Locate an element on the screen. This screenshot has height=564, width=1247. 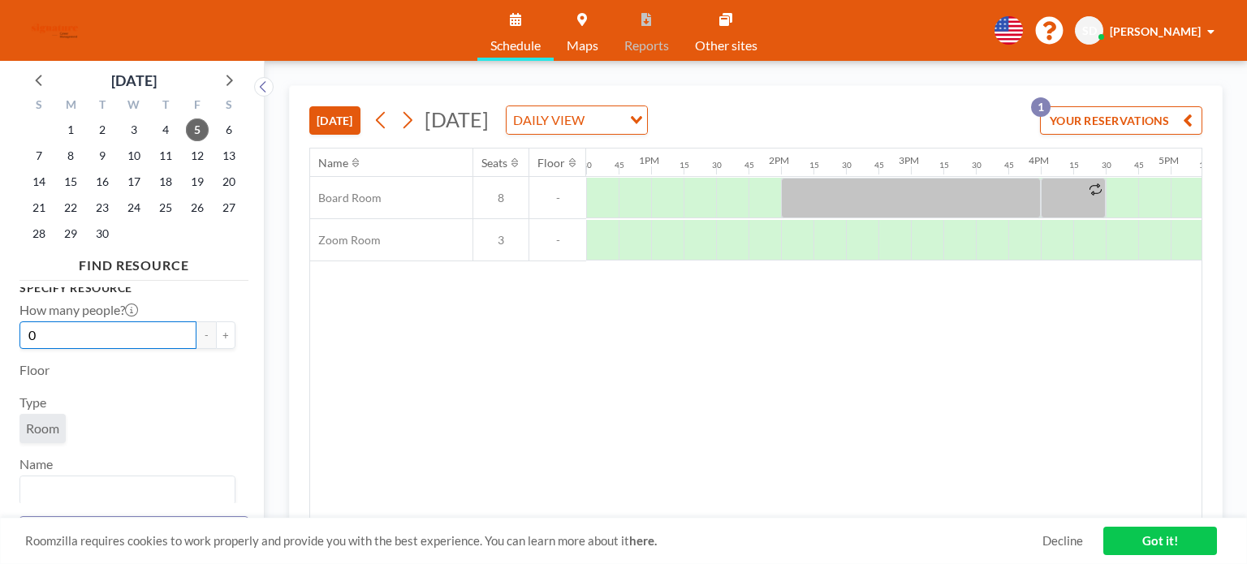
span: Thursday, September 4, 2025 is located at coordinates (166, 130).